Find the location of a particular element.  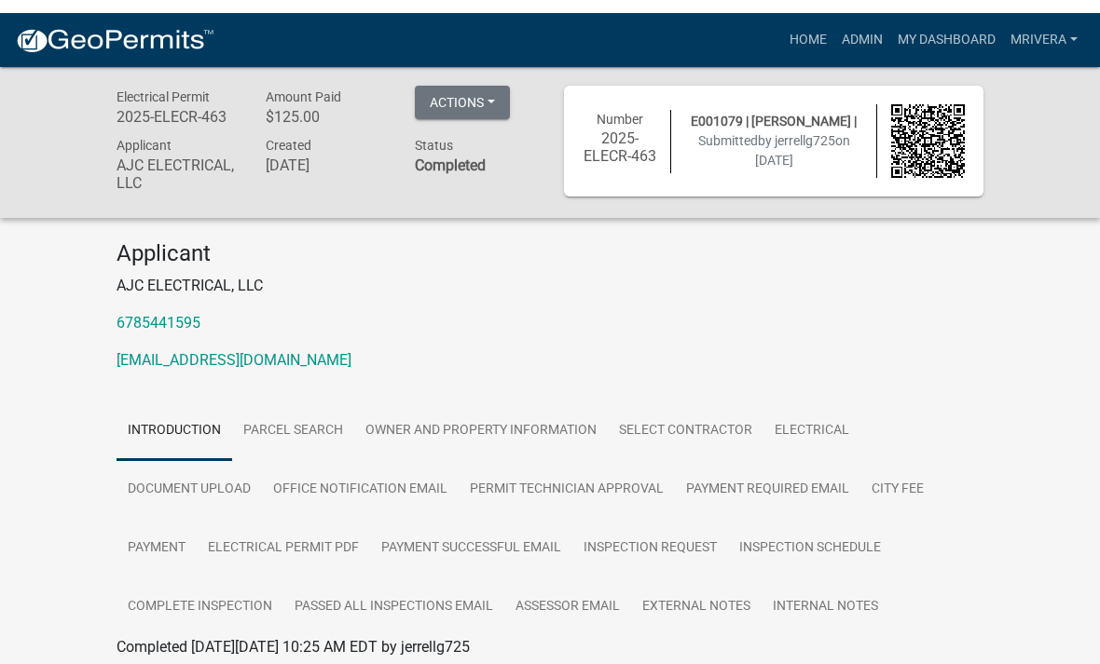

a: Permit Technician Approval is located at coordinates (567, 477).